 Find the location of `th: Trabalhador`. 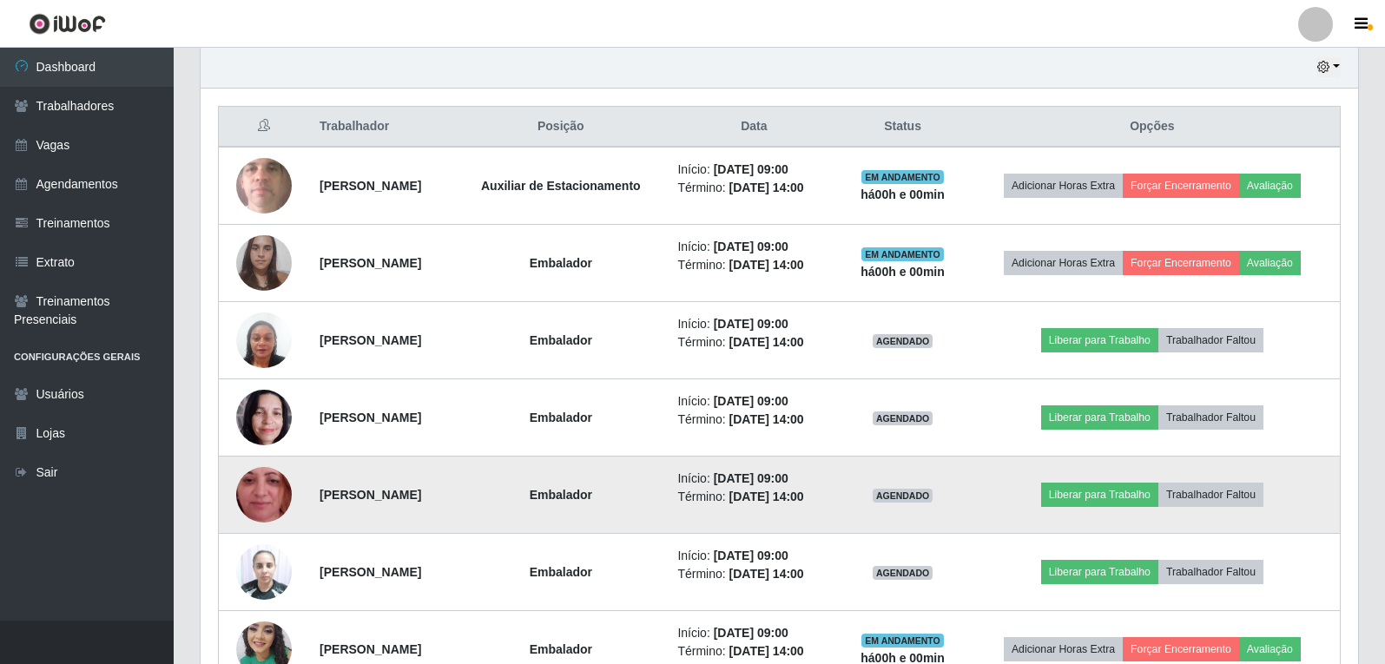

th: Trabalhador is located at coordinates (381, 127).